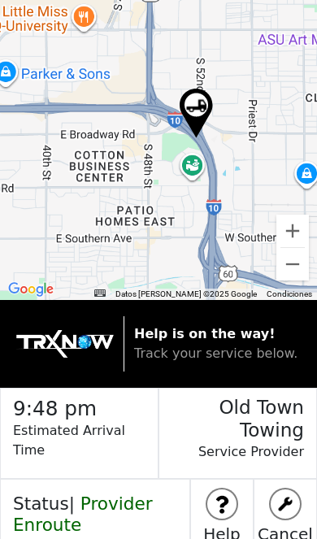  Describe the element at coordinates (95, 514) in the screenshot. I see `h4: Status |` at that location.